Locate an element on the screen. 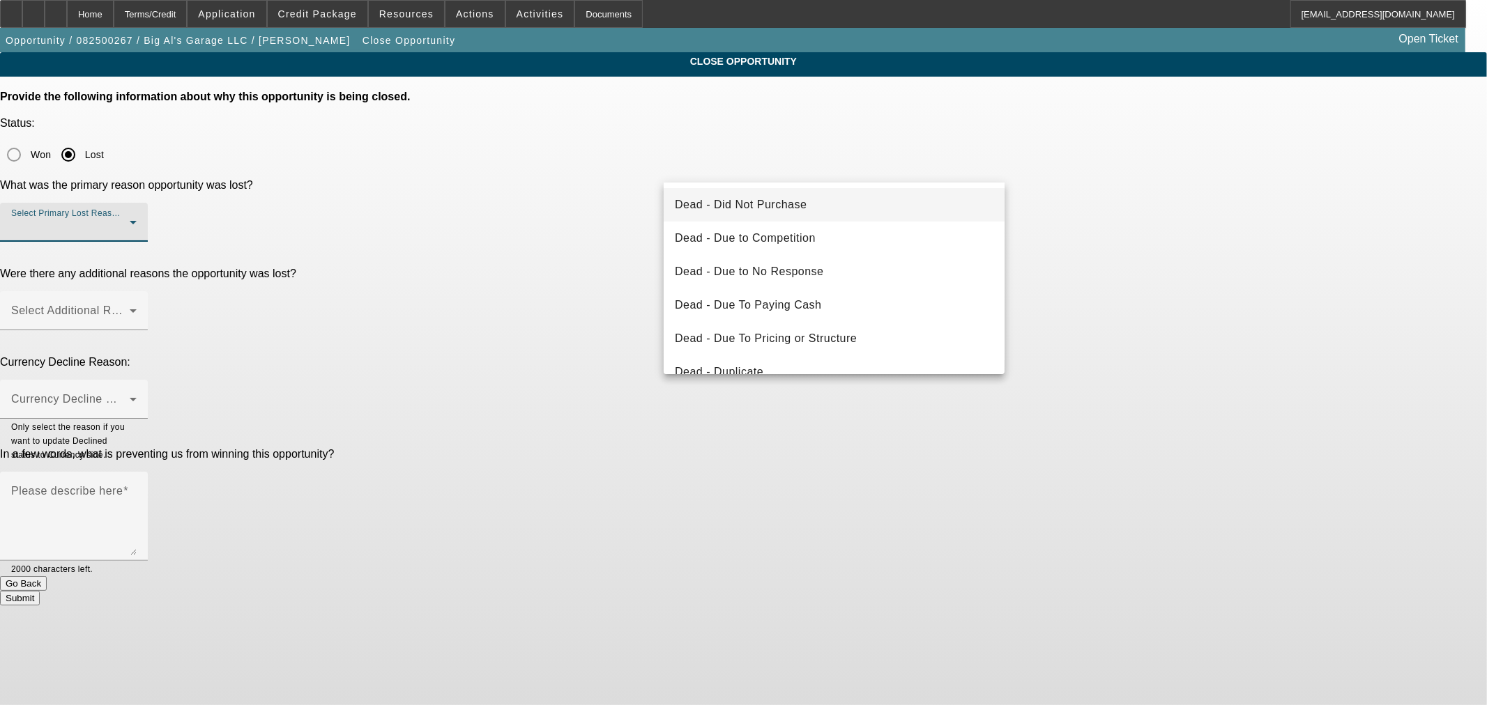 The image size is (1487, 705). span: Dead - Due To Pricing or Structure is located at coordinates (765, 339).